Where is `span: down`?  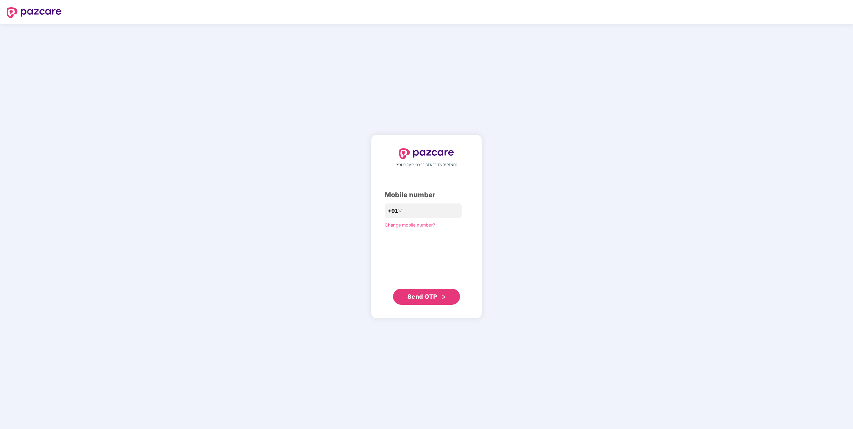
span: down is located at coordinates (400, 211).